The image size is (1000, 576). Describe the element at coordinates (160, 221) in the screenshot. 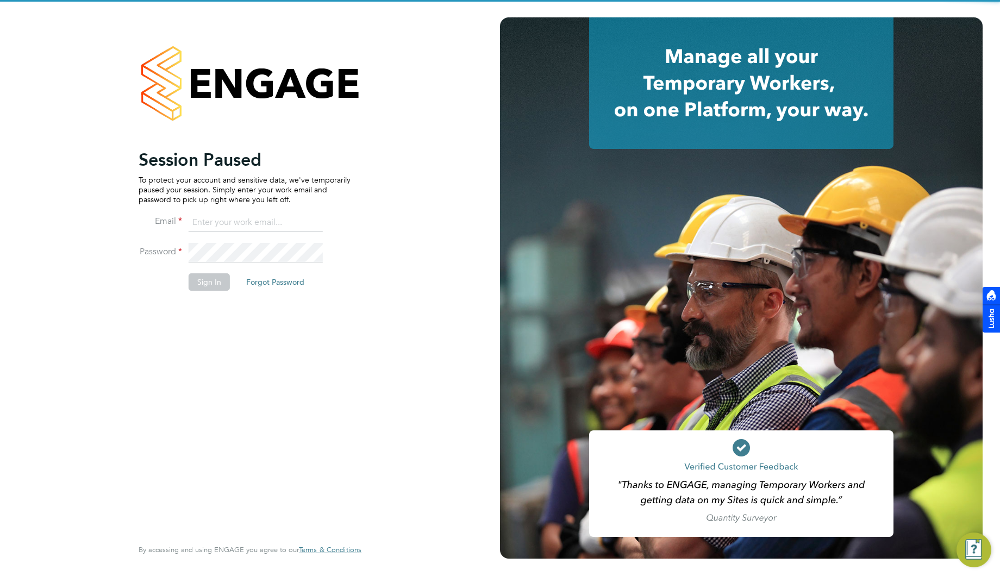

I see `label: Email` at that location.